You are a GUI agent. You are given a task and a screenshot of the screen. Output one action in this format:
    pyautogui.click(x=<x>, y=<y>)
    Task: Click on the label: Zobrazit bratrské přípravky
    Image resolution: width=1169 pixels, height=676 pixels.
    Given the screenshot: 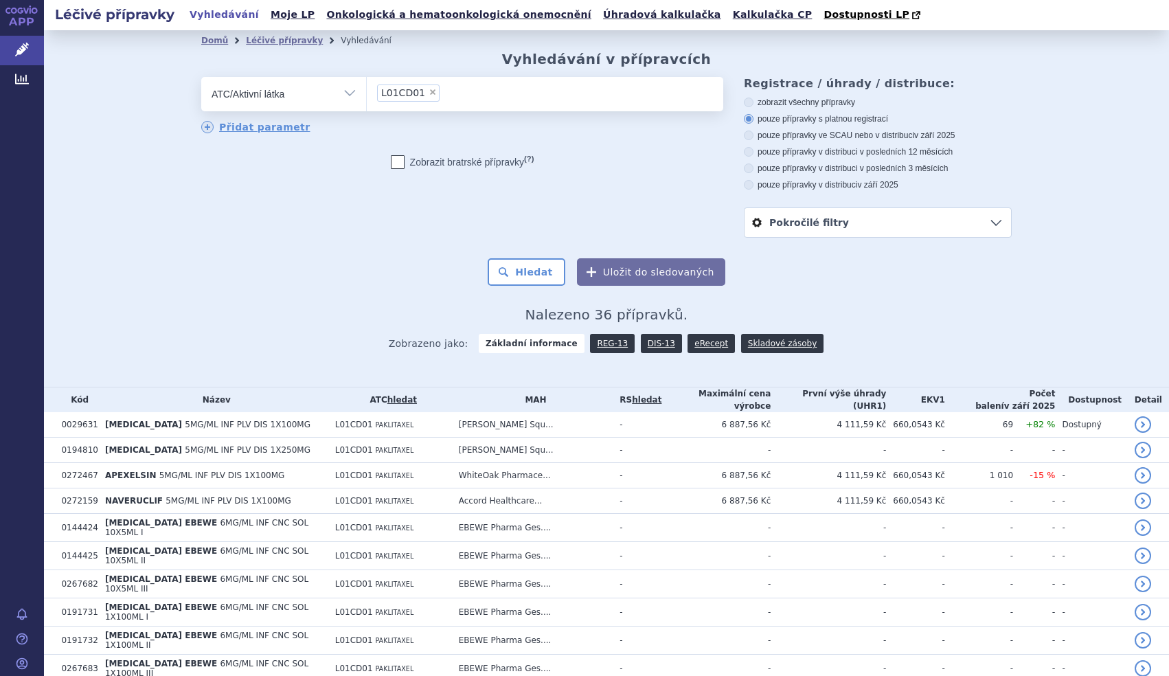 What is the action you would take?
    pyautogui.click(x=462, y=162)
    